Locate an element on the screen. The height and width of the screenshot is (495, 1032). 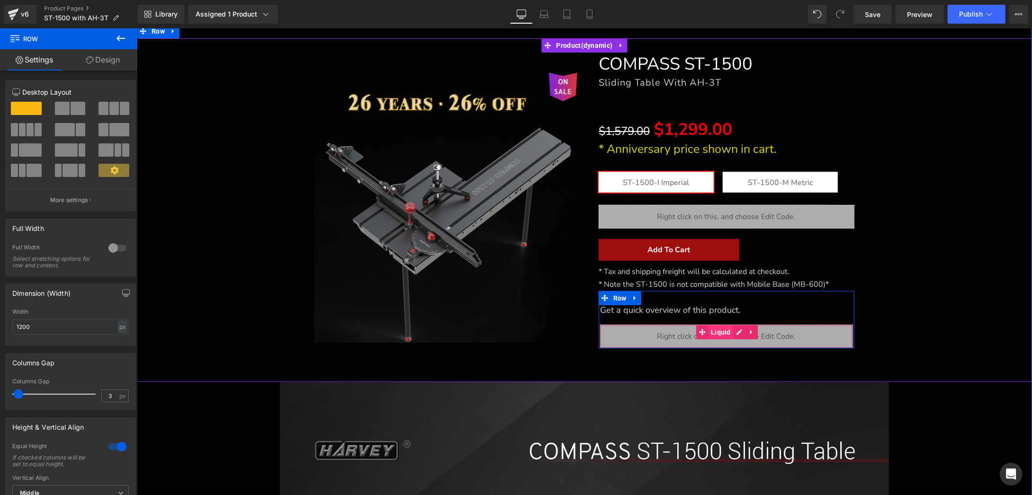
span: ST-1500-I Imperial is located at coordinates (519, 154).